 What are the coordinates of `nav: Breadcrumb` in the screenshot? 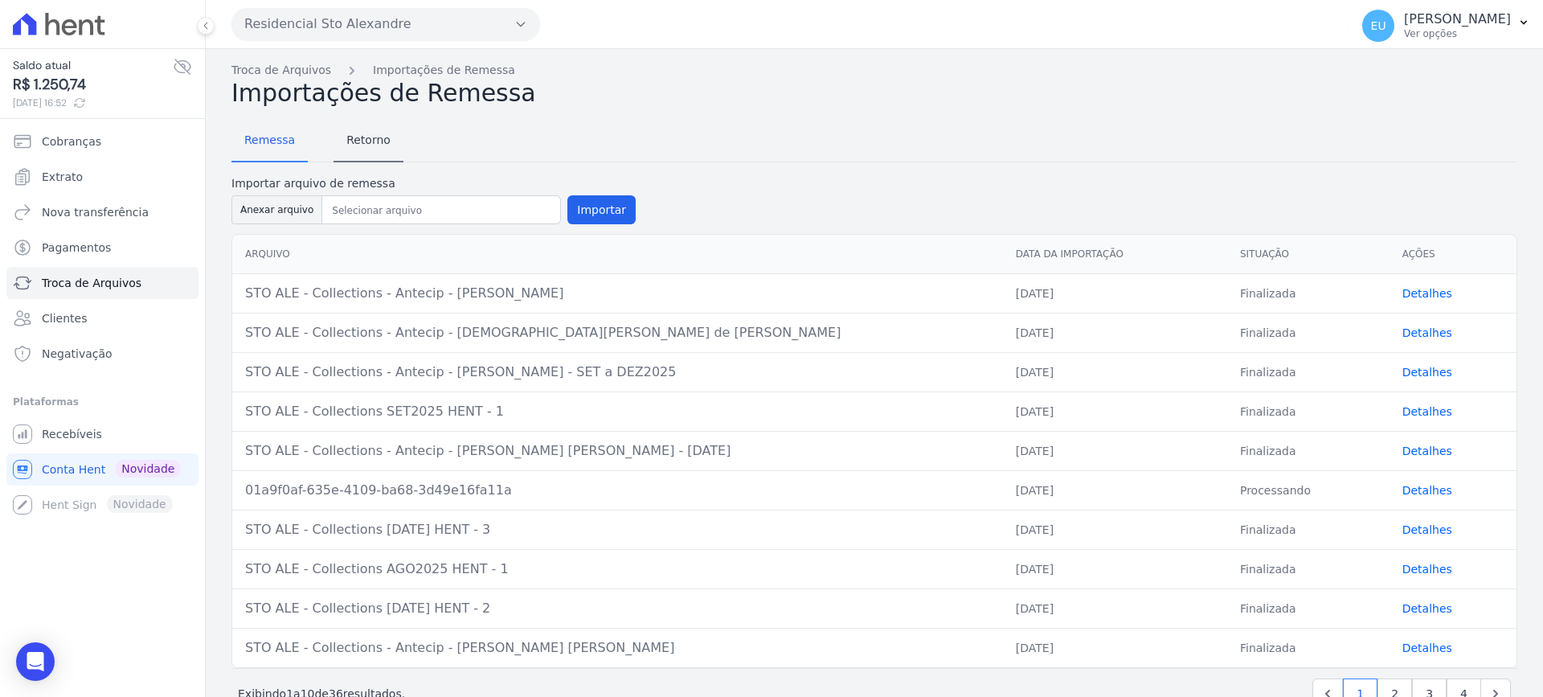 It's located at (874, 70).